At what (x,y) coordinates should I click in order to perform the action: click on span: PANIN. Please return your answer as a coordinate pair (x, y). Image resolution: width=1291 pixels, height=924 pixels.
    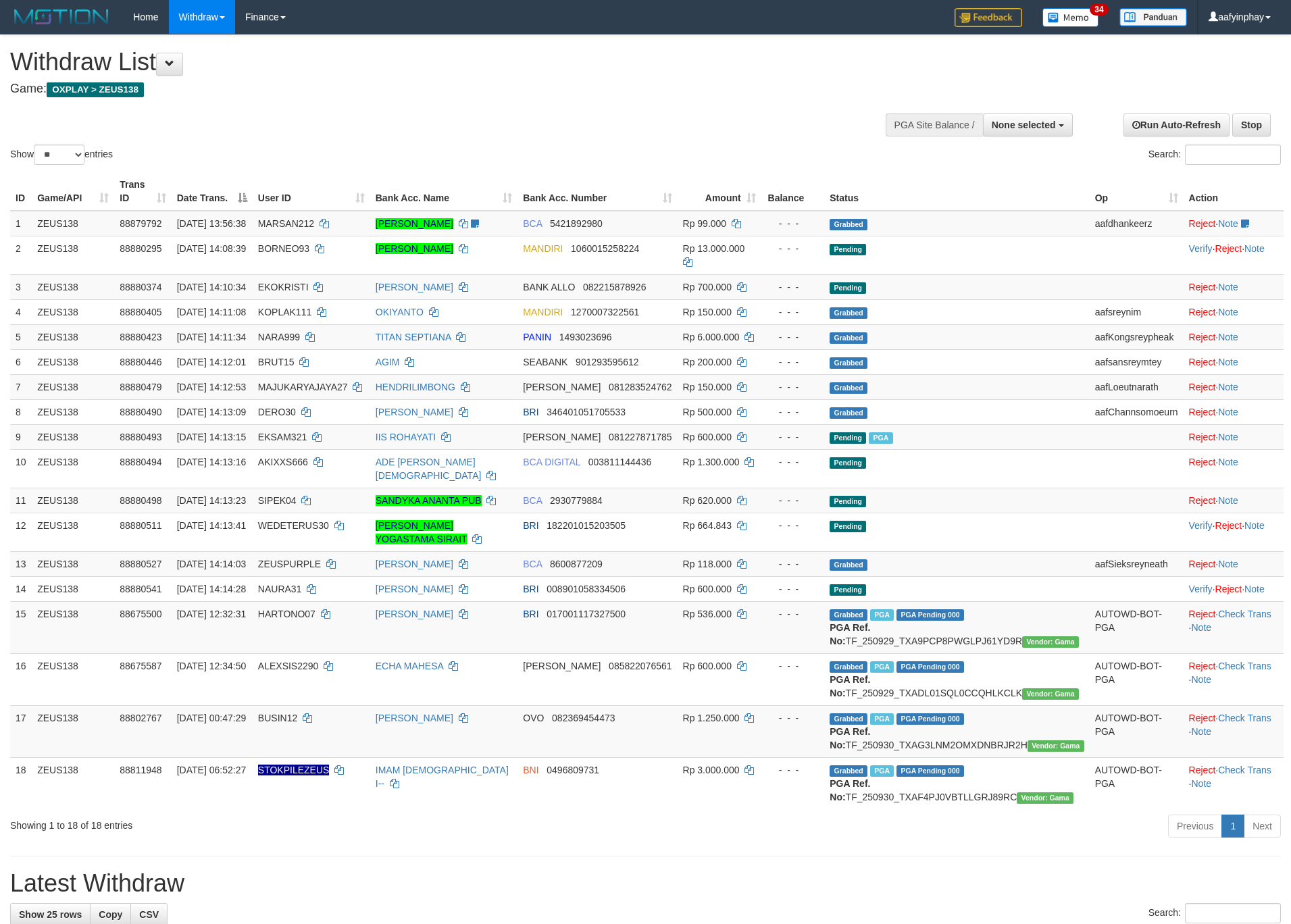
    Looking at the image, I should click on (537, 337).